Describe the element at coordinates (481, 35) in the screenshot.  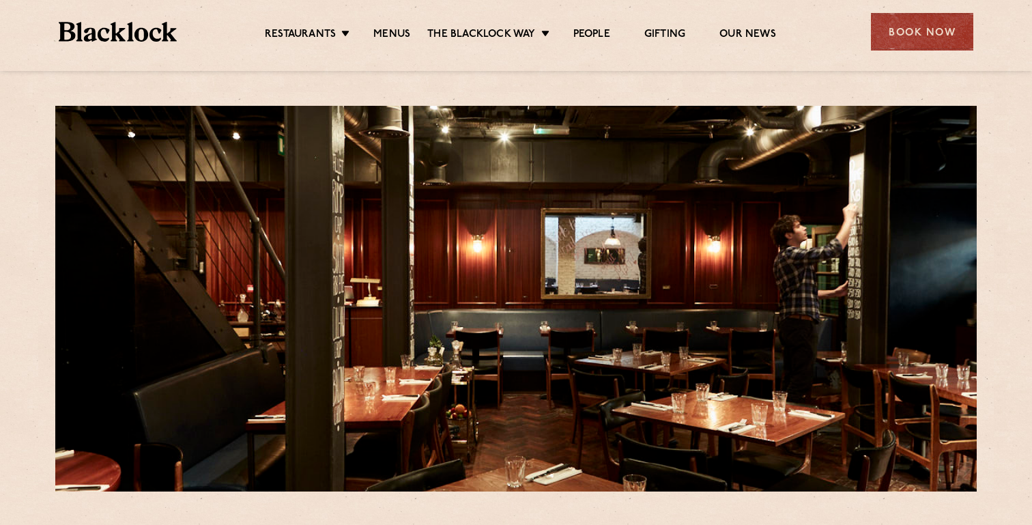
I see `a: The Blacklock Way` at that location.